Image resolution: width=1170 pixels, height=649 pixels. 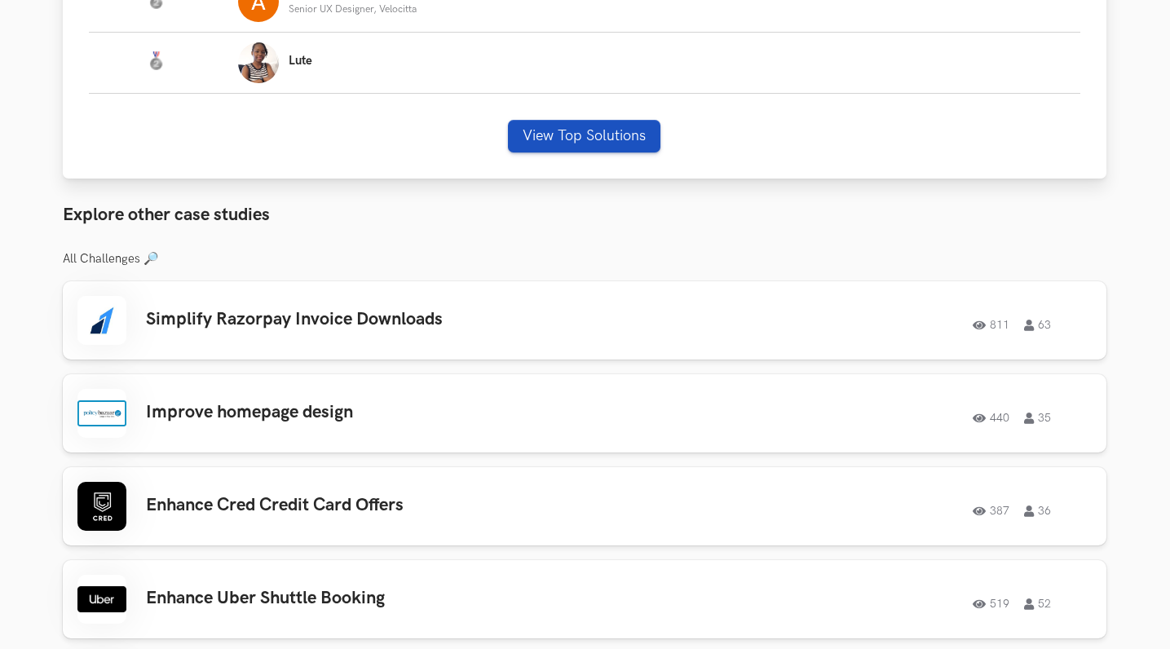 I want to click on h3: Enhance Uber Shuttle Booking, so click(x=378, y=599).